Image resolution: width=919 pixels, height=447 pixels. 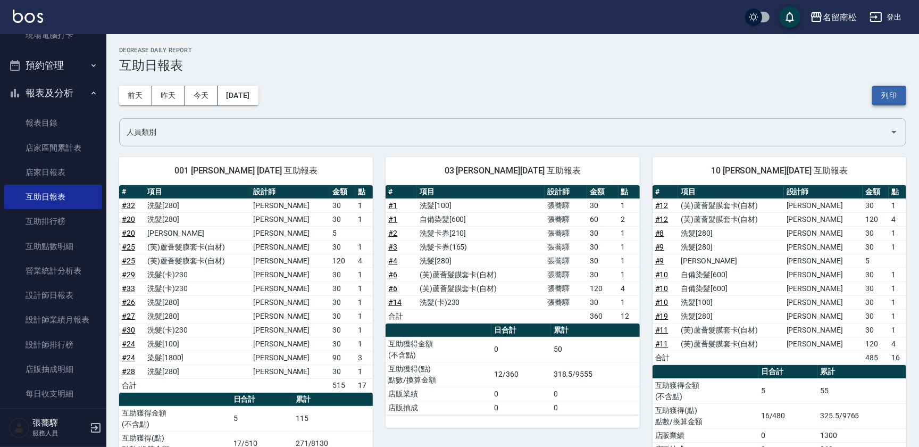 What do you see at coordinates (169, 95) in the screenshot?
I see `button: 昨天` at bounding box center [169, 95].